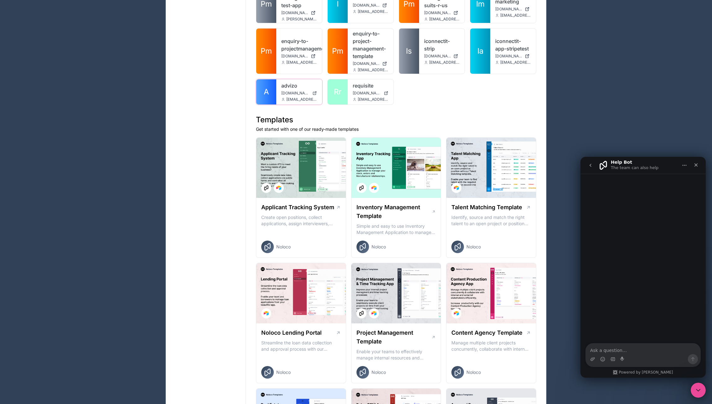  What do you see at coordinates (371, 45) in the screenshot?
I see `a: enquiry-to-project-management-template` at bounding box center [371, 45].